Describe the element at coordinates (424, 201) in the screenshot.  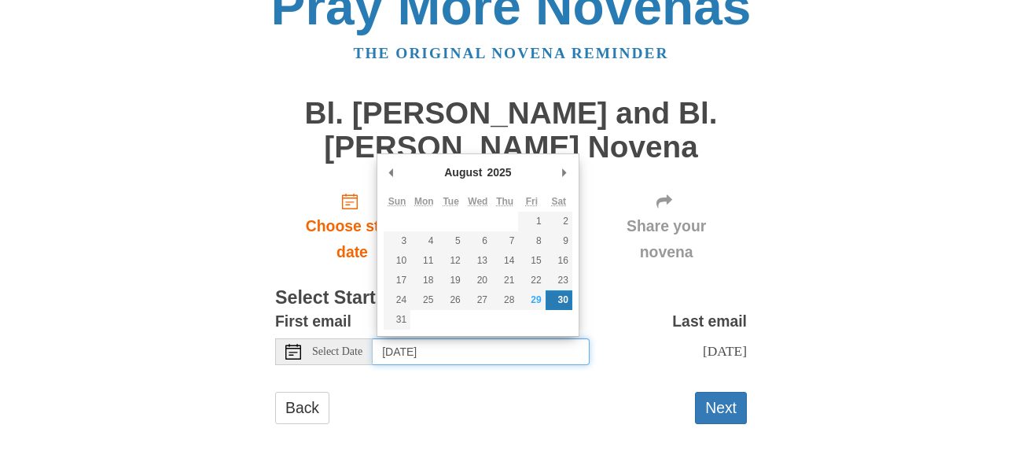
I see `abbr: Monday` at that location.